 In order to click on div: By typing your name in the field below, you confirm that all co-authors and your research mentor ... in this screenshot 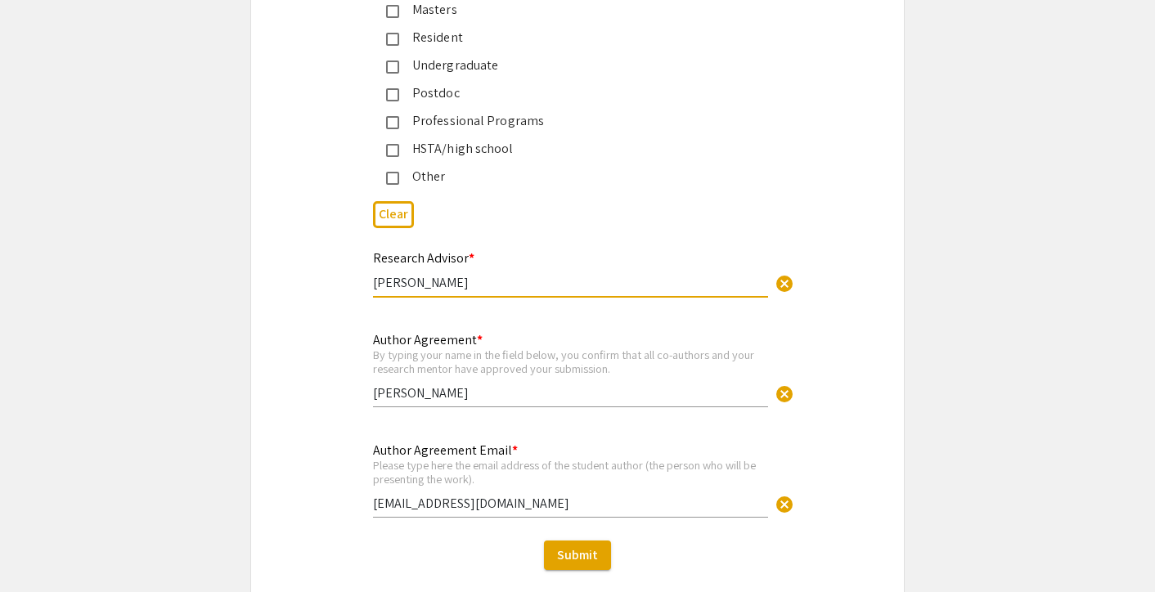, I will do `click(570, 361)`.